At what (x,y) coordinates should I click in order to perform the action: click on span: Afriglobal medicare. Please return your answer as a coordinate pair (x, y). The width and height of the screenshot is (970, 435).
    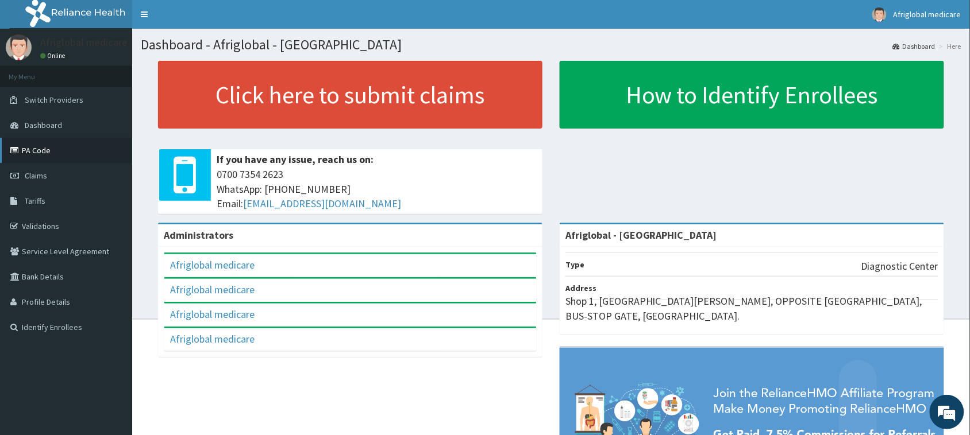
    Looking at the image, I should click on (927, 14).